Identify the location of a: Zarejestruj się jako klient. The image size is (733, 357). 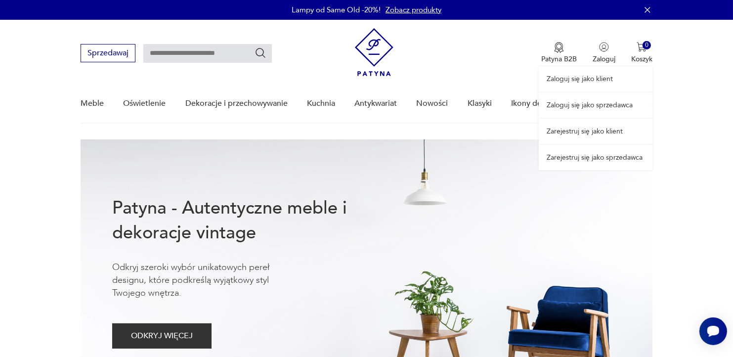
(595, 131).